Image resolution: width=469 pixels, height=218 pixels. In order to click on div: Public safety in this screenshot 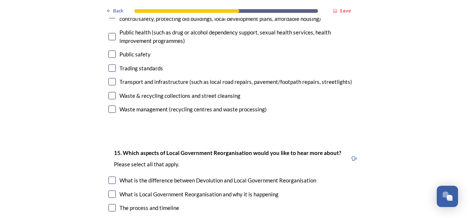, I will do `click(135, 54)`.